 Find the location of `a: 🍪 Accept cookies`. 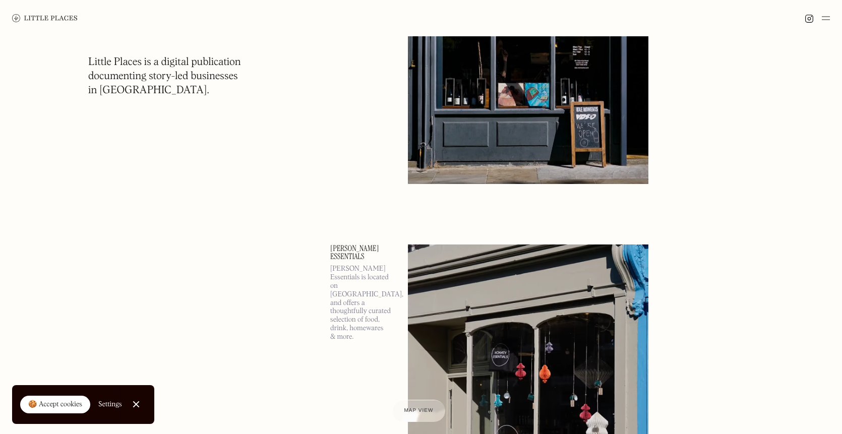

a: 🍪 Accept cookies is located at coordinates (55, 405).